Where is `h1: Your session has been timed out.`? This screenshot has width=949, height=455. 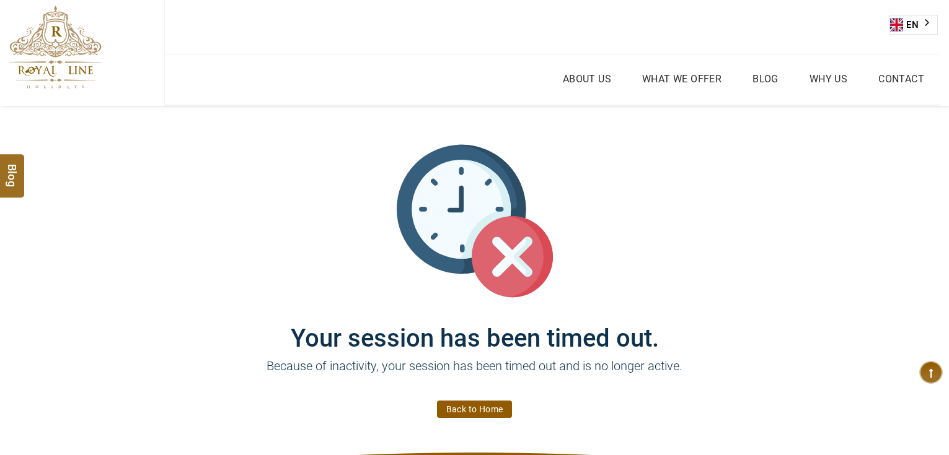 h1: Your session has been timed out. is located at coordinates (475, 326).